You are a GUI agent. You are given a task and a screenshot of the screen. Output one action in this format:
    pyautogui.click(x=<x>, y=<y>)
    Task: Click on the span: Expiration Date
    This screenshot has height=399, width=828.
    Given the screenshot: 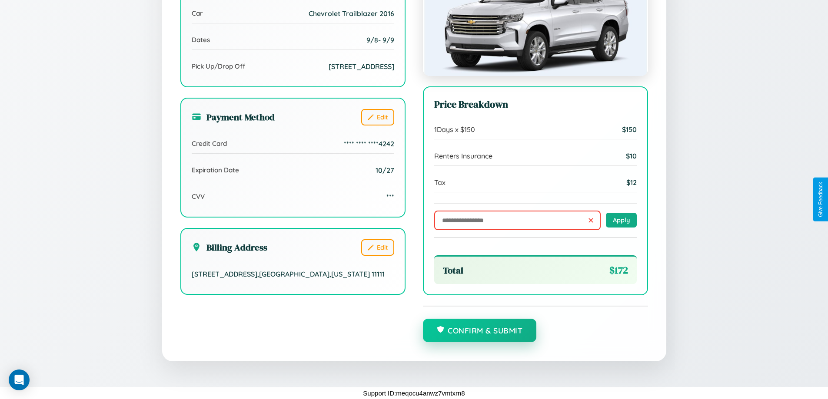 What is the action you would take?
    pyautogui.click(x=215, y=170)
    